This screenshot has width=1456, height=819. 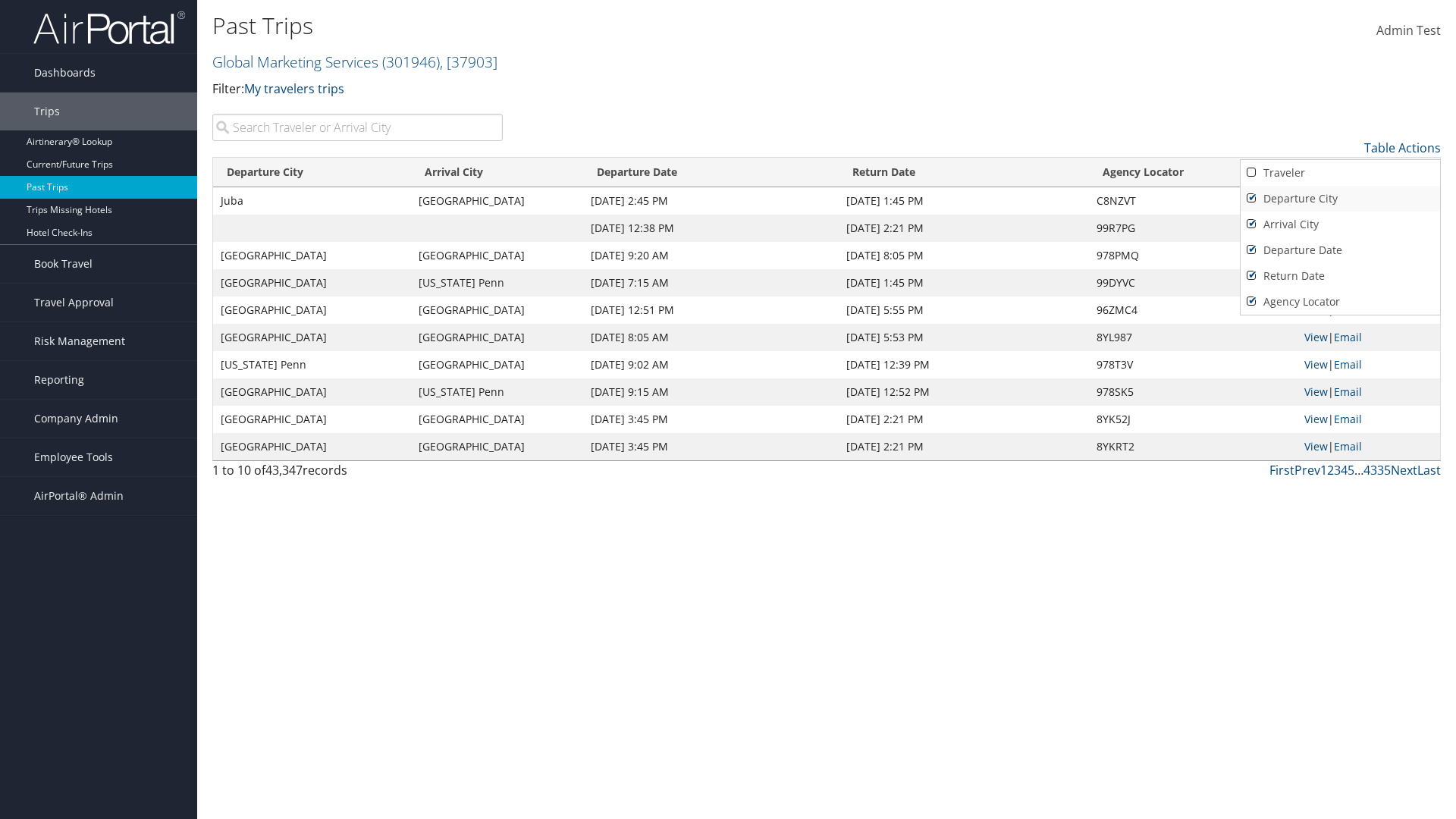 I want to click on a: Traveler, so click(x=1339, y=173).